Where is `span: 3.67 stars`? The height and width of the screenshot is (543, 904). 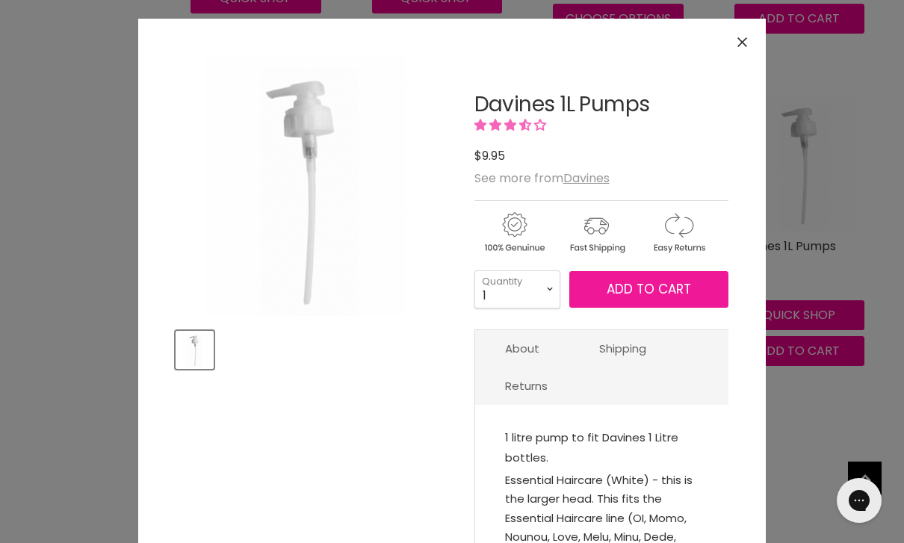
span: 3.67 stars is located at coordinates (512, 125).